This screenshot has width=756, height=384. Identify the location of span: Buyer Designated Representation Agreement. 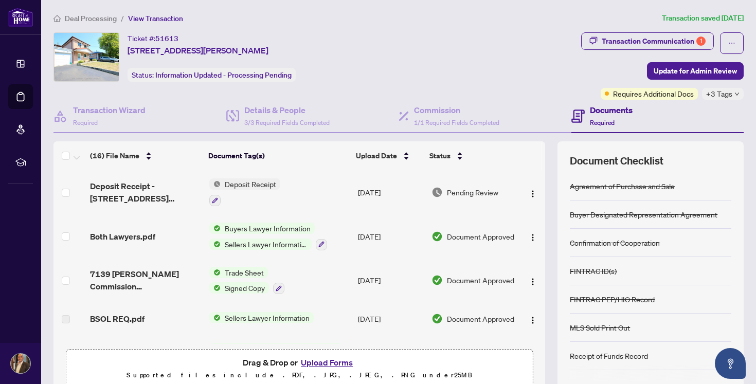
(281, 349).